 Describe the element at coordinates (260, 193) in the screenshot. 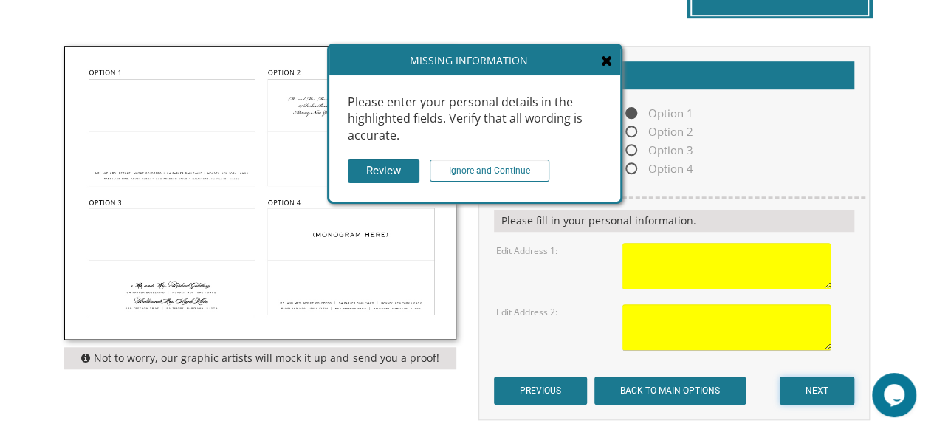

I see `img: envelope-options.jpg` at that location.